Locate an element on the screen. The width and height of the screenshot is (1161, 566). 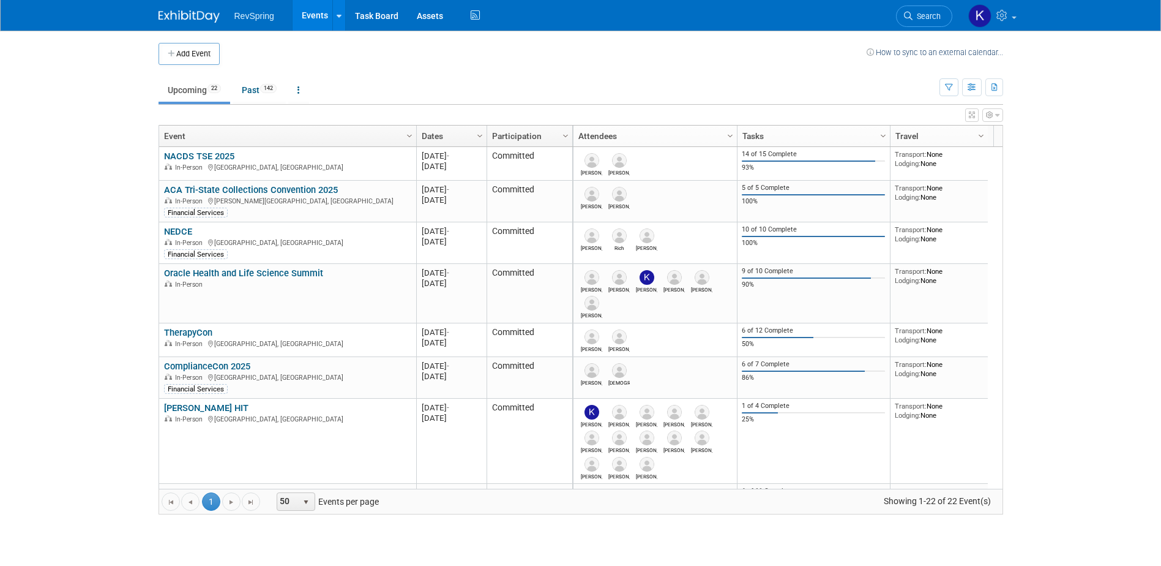
img: Crista Harwood is located at coordinates (620, 370).